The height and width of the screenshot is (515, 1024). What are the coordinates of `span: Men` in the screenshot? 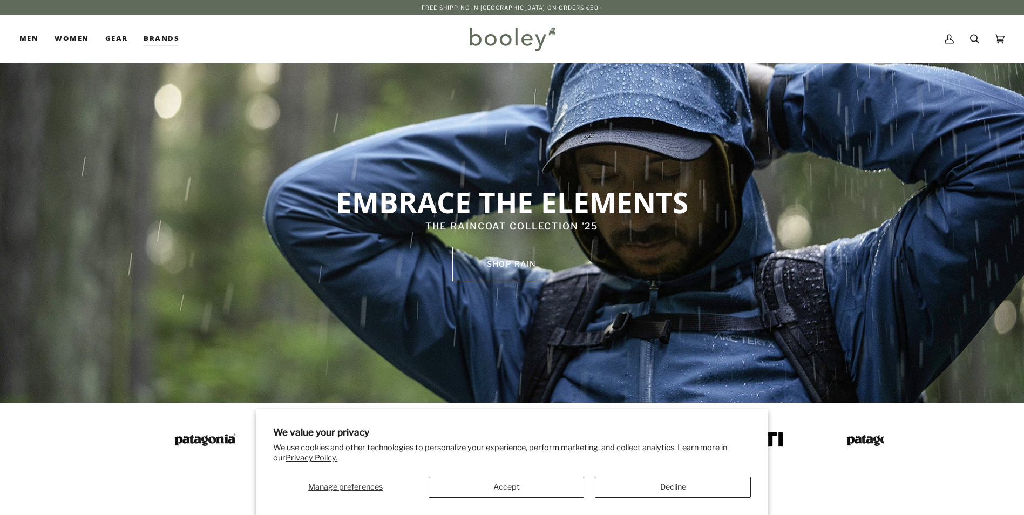 It's located at (29, 39).